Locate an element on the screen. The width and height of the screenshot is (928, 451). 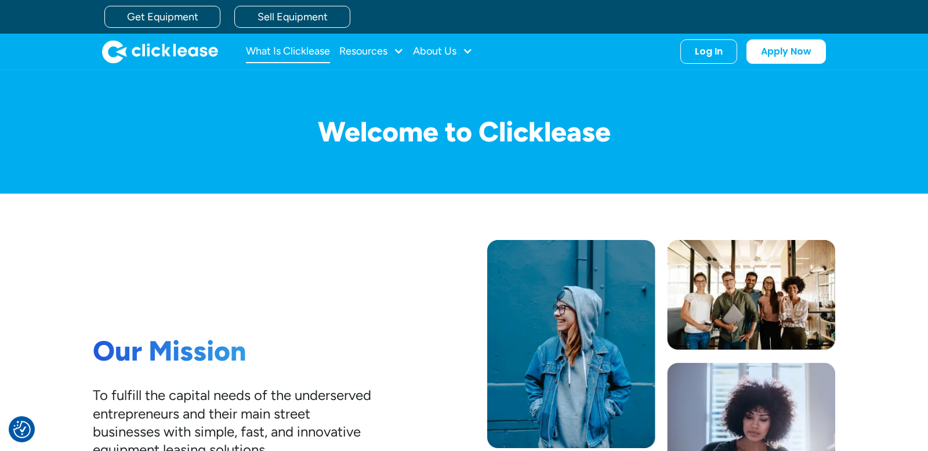
h1: Our Mission is located at coordinates (232, 352).